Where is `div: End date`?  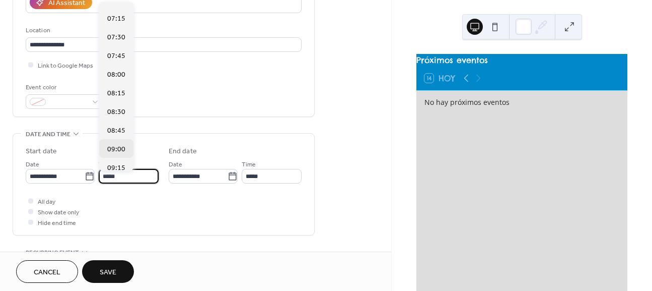 div: End date is located at coordinates (183, 151).